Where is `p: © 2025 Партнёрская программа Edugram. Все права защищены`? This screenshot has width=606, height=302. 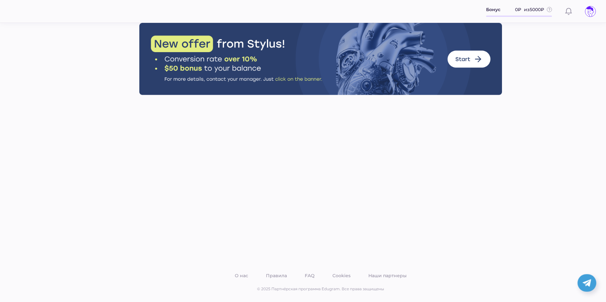
p: © 2025 Партнёрская программа Edugram. Все права защищены is located at coordinates (321, 289).